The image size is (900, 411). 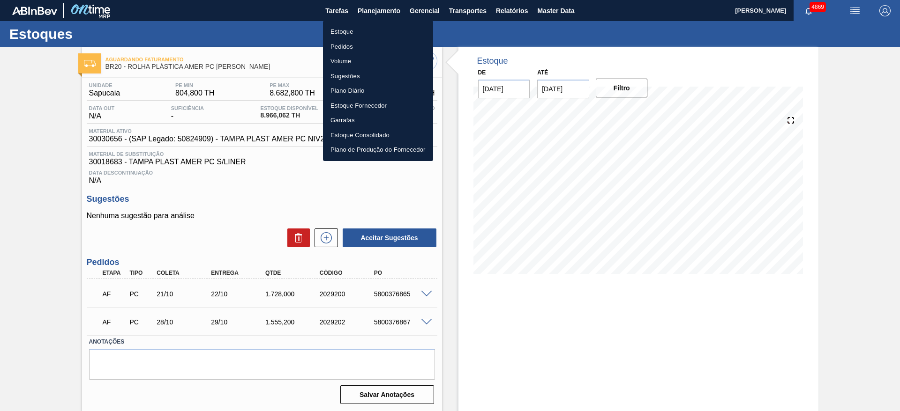 I want to click on li: Sugestões, so click(x=378, y=76).